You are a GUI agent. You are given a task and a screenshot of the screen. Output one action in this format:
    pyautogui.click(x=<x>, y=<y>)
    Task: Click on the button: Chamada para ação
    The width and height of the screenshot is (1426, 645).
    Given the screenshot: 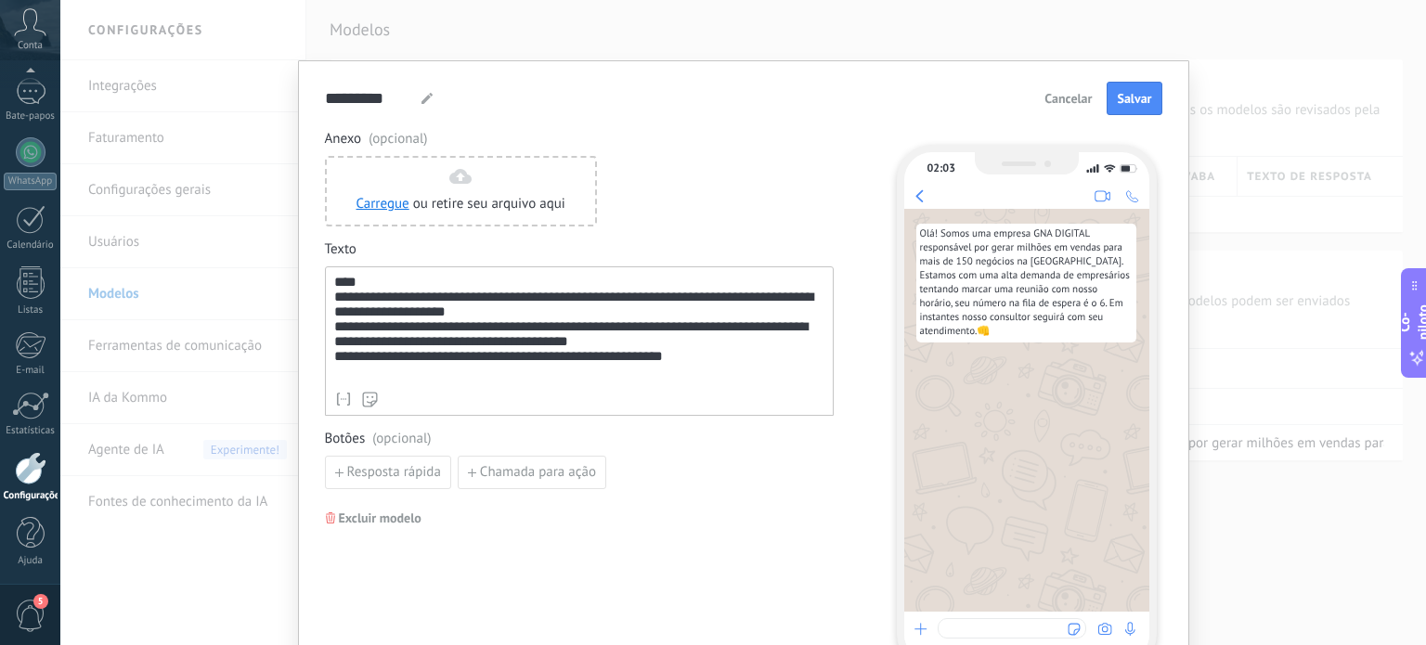 What is the action you would take?
    pyautogui.click(x=532, y=473)
    